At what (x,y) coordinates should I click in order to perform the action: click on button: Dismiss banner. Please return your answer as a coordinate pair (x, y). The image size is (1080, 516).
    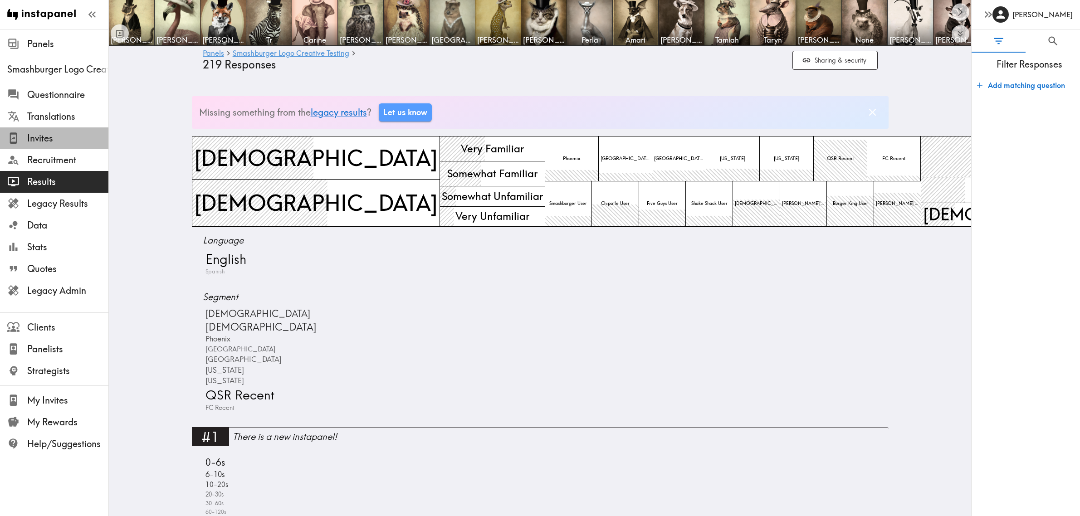
    Looking at the image, I should click on (872, 112).